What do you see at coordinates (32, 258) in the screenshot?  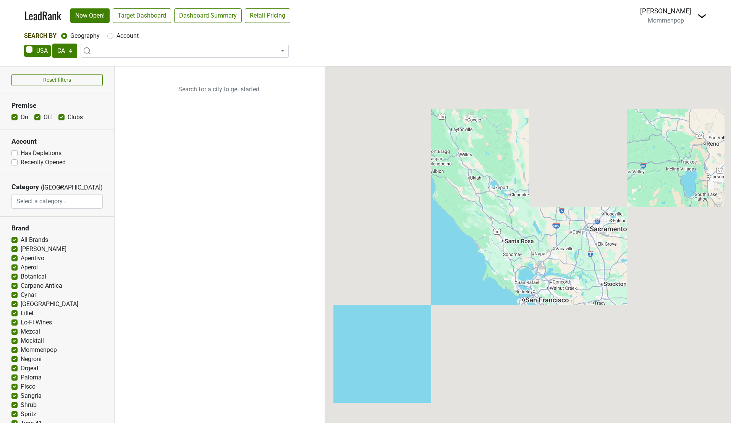 I see `label: Aperitivo` at bounding box center [32, 258].